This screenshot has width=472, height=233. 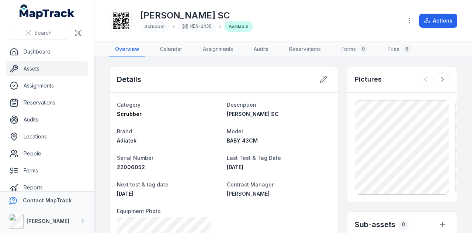 I want to click on span: Search, so click(x=43, y=33).